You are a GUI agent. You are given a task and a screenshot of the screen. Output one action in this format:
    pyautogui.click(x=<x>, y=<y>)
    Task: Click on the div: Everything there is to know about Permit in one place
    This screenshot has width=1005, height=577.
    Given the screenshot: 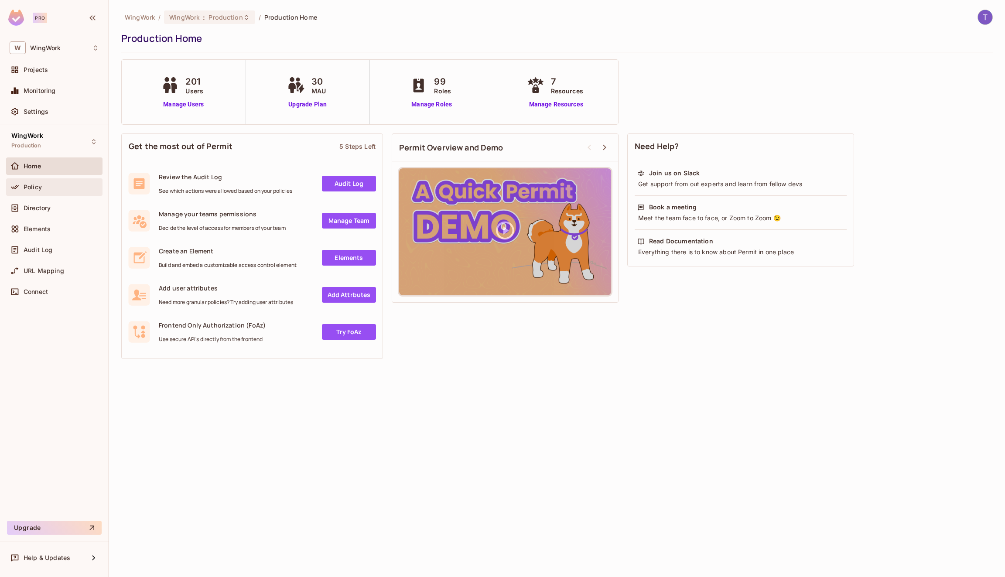 What is the action you would take?
    pyautogui.click(x=740, y=252)
    